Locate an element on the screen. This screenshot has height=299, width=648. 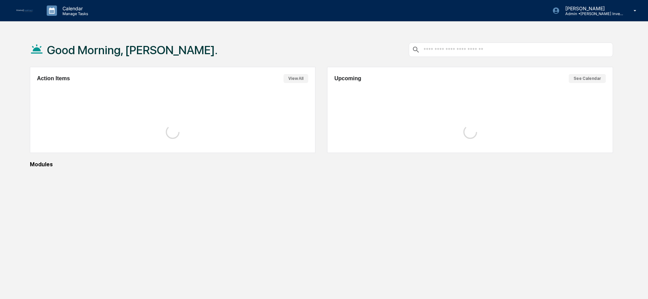
a: View All is located at coordinates (296, 79).